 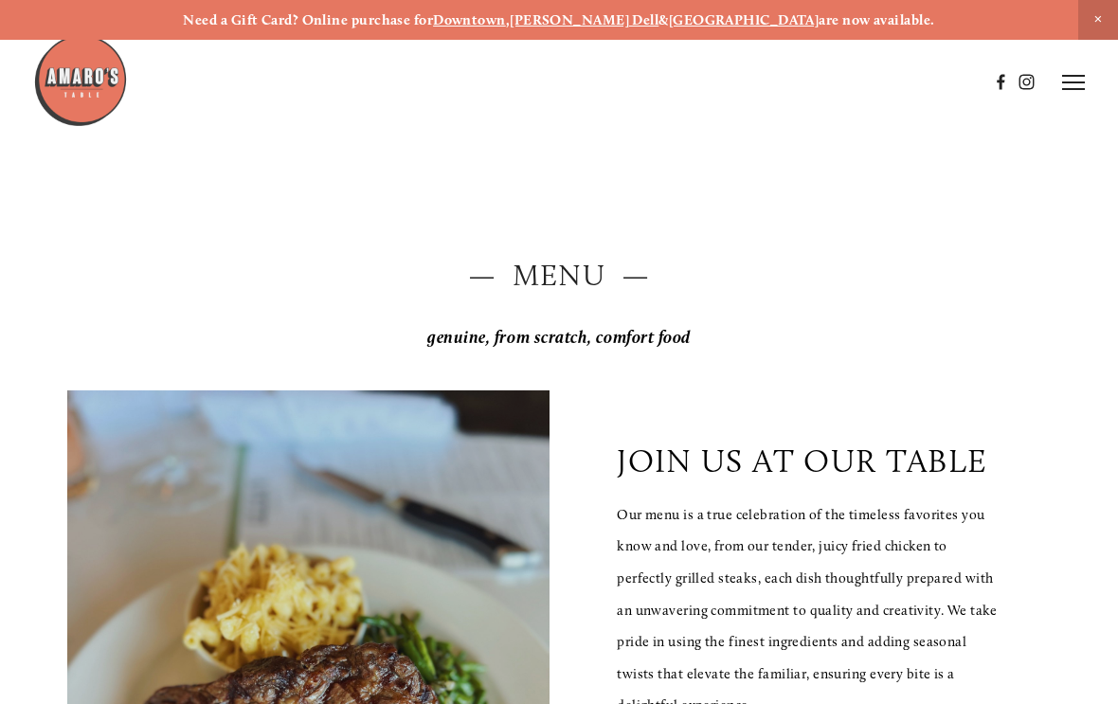 What do you see at coordinates (559, 276) in the screenshot?
I see `h2: — Menu —` at bounding box center [559, 276].